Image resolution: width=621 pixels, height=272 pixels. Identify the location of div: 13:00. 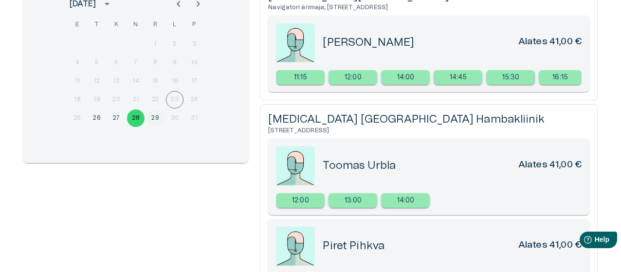
(353, 201).